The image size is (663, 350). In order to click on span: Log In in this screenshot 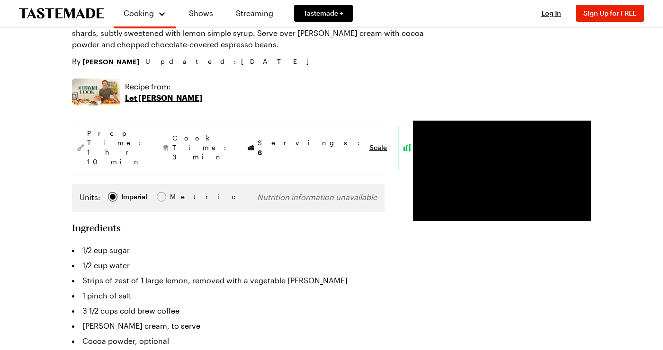, I will do `click(551, 13)`.